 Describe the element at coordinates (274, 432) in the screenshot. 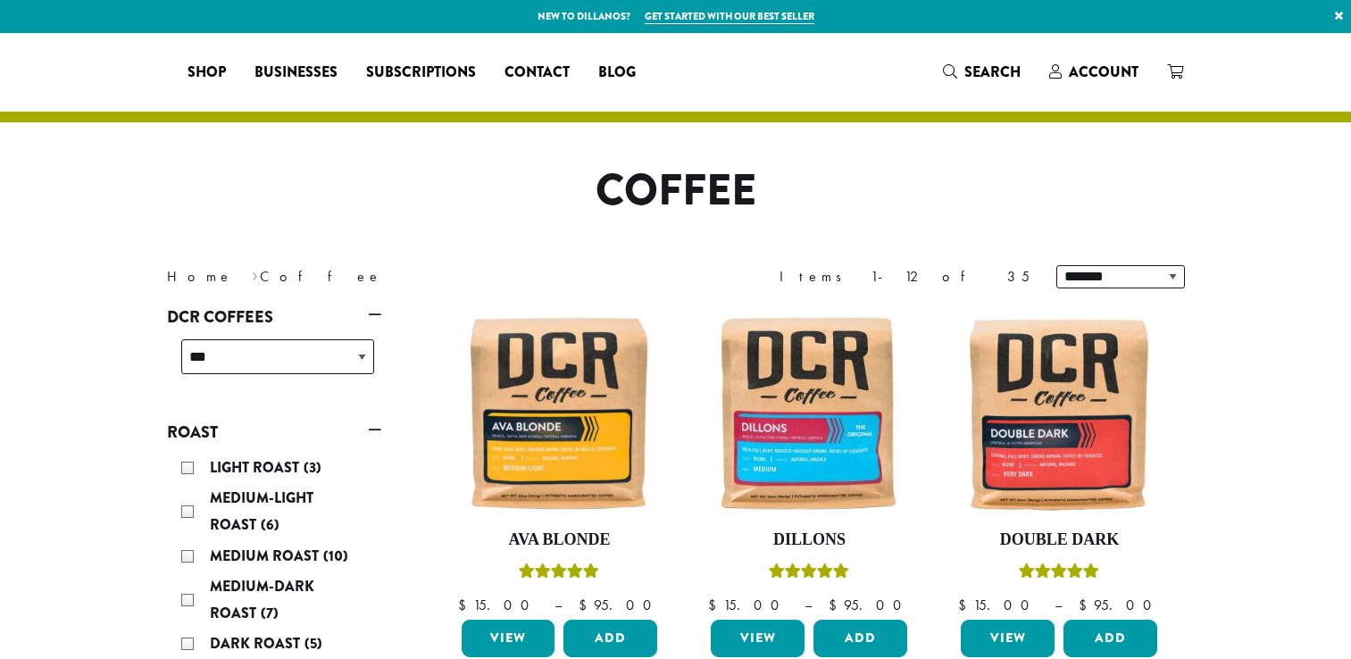

I see `a: Roast` at that location.